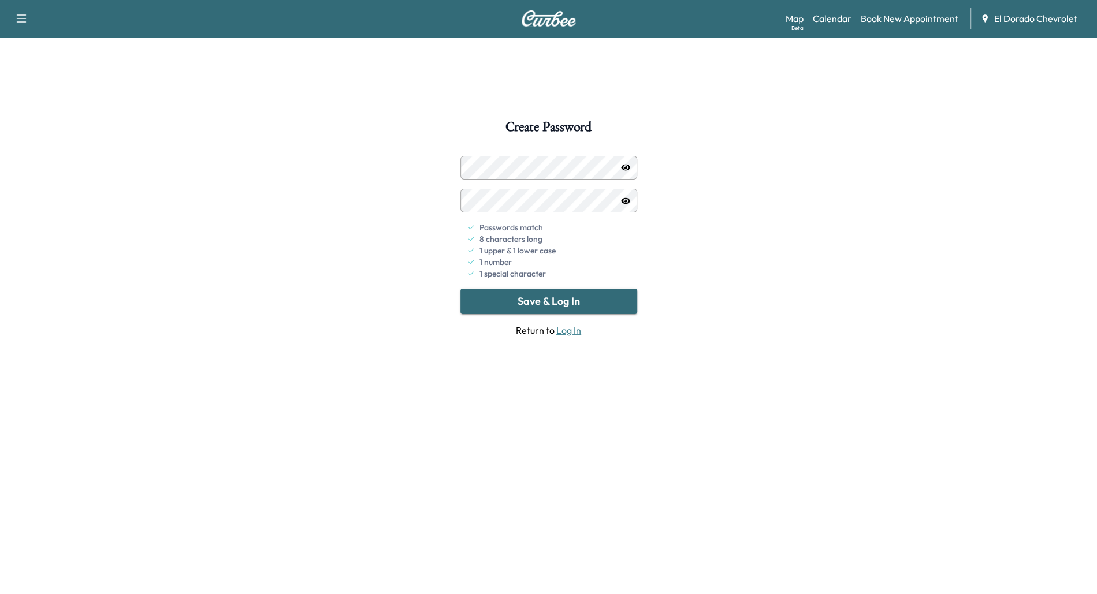  I want to click on a: Book New Appointment, so click(909, 18).